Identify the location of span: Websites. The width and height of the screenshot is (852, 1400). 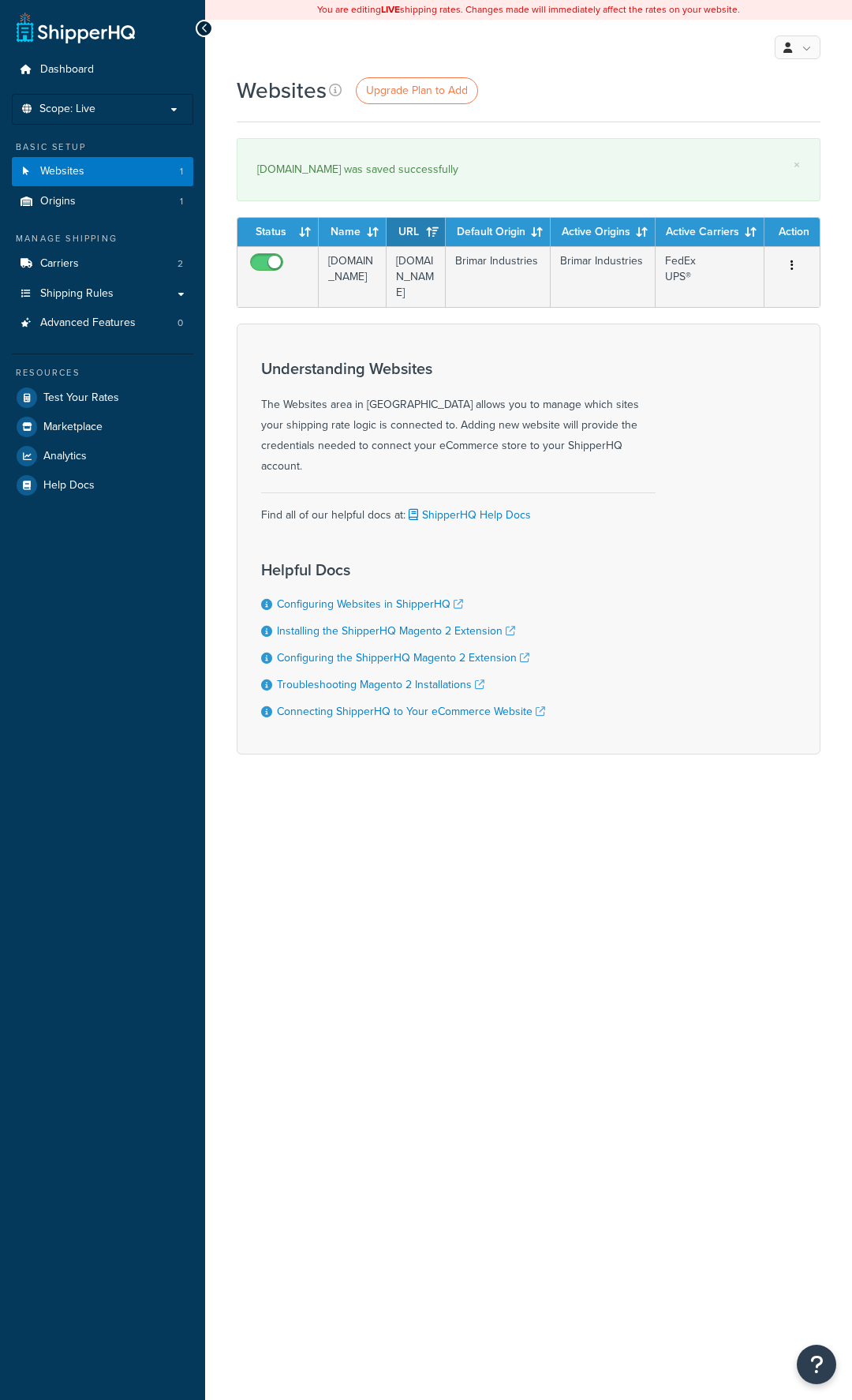
(62, 171).